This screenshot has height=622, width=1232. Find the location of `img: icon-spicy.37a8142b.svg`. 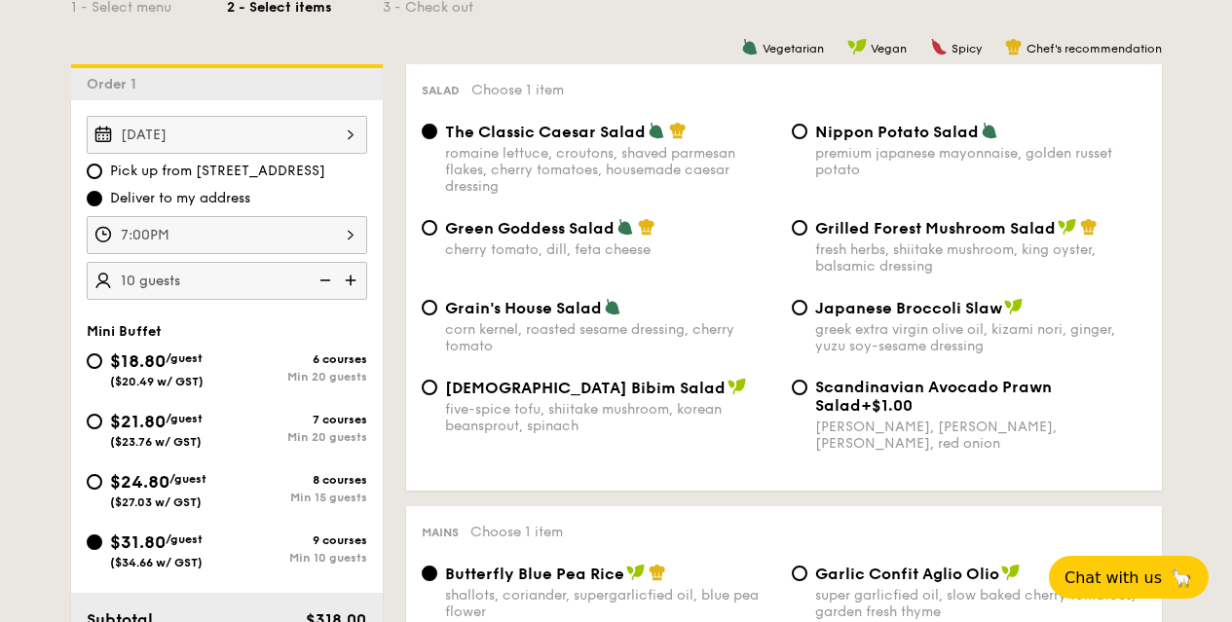

img: icon-spicy.37a8142b.svg is located at coordinates (939, 47).